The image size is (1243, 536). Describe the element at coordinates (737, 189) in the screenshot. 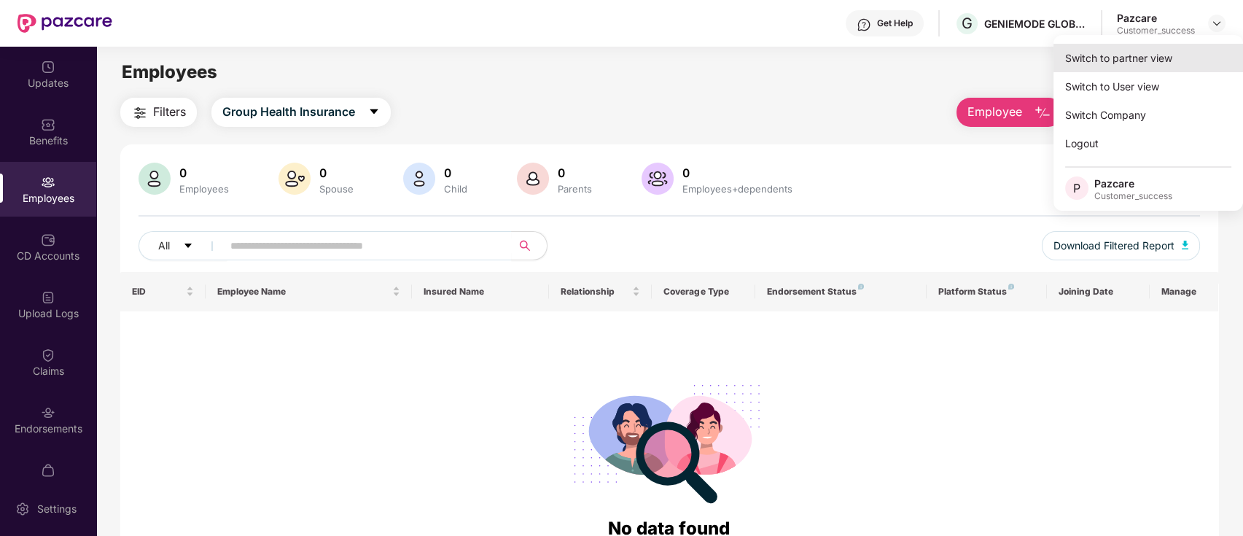

I see `div: Employees+dependents` at that location.